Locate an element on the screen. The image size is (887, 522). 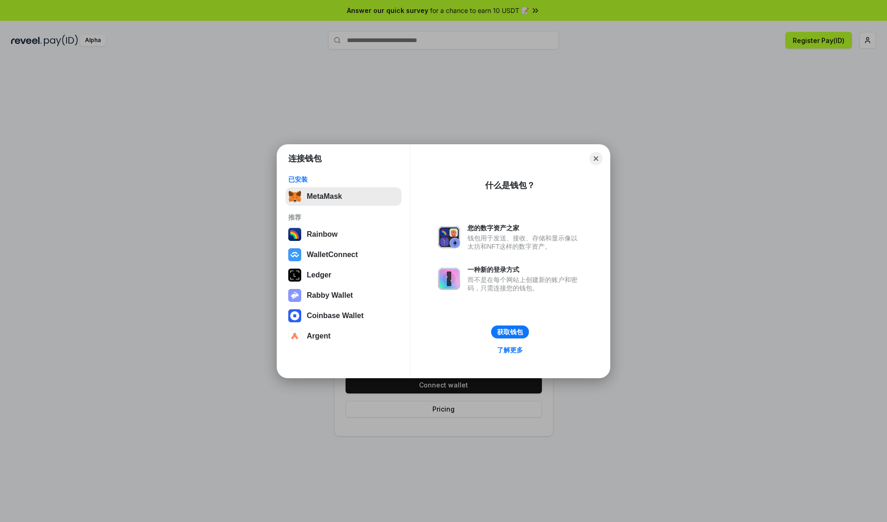
button: Ledger is located at coordinates (343, 275).